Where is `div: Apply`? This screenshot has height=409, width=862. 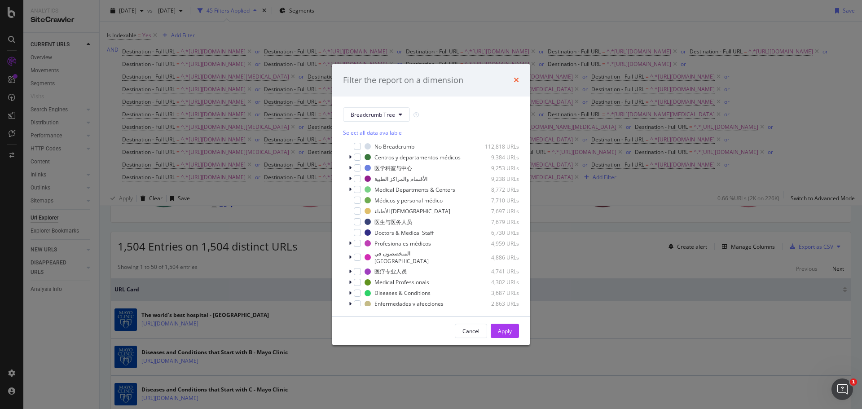
div: Apply is located at coordinates (505, 331).